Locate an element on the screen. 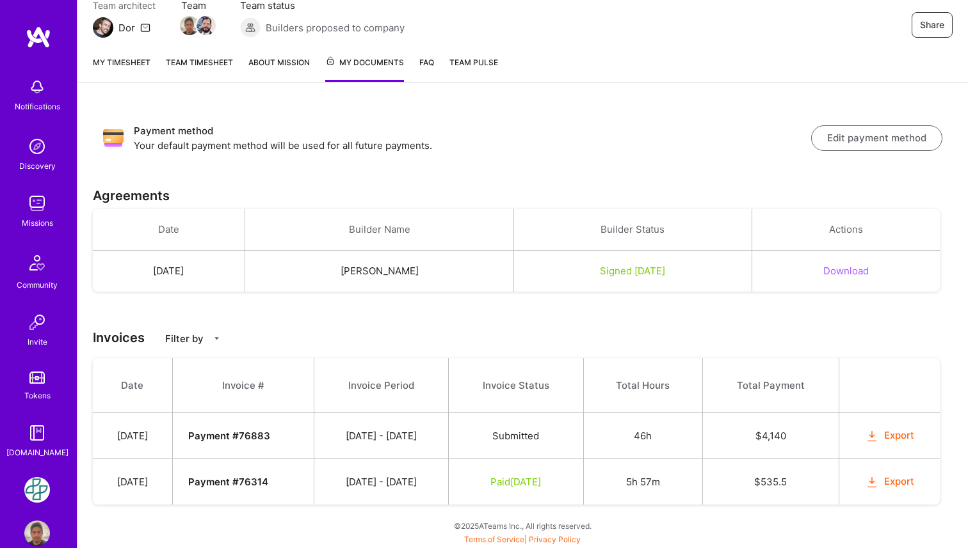 This screenshot has height=548, width=968. th: Total Payment is located at coordinates (771, 386).